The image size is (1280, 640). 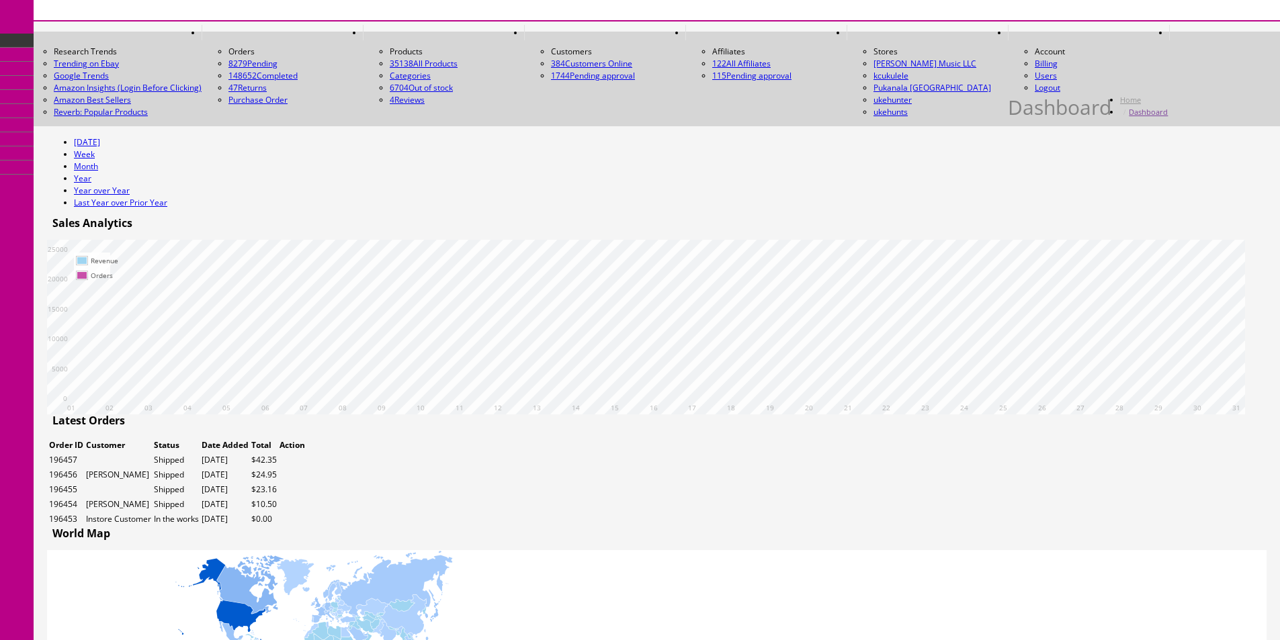 What do you see at coordinates (264, 460) in the screenshot?
I see `td: $42.35` at bounding box center [264, 460].